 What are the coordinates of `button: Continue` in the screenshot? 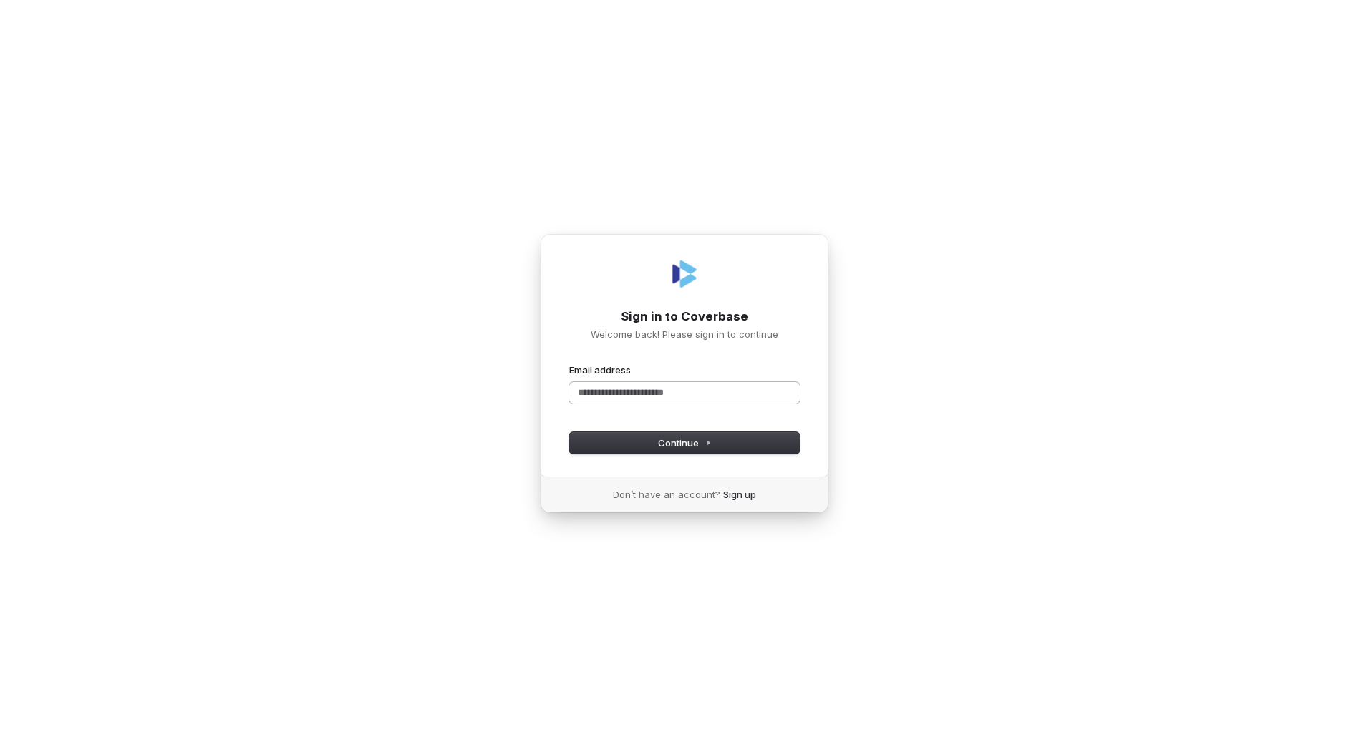 It's located at (684, 443).